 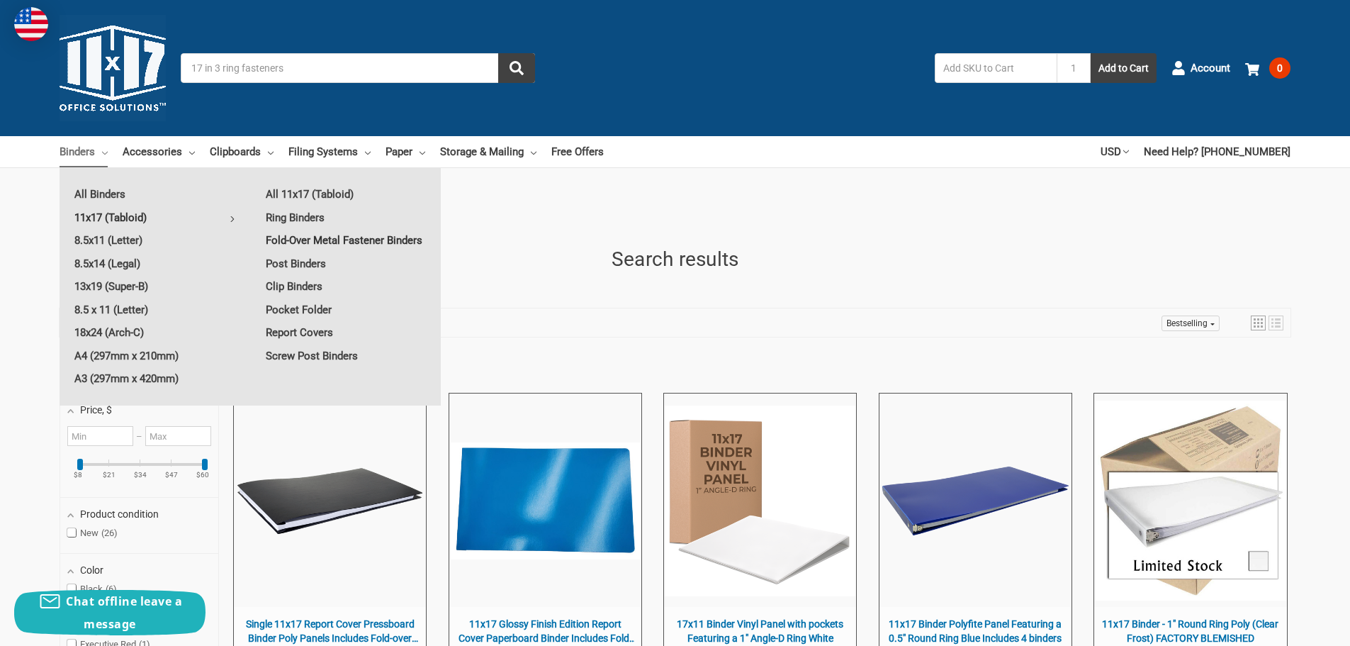 What do you see at coordinates (1187, 323) in the screenshot?
I see `span: Bestselling` at bounding box center [1187, 323].